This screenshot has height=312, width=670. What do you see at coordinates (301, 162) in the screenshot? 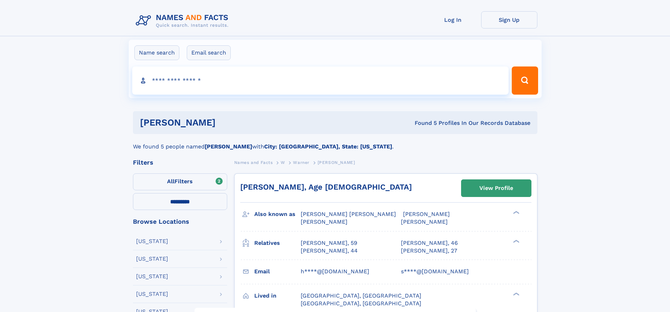
I see `span: Warner` at bounding box center [301, 162].